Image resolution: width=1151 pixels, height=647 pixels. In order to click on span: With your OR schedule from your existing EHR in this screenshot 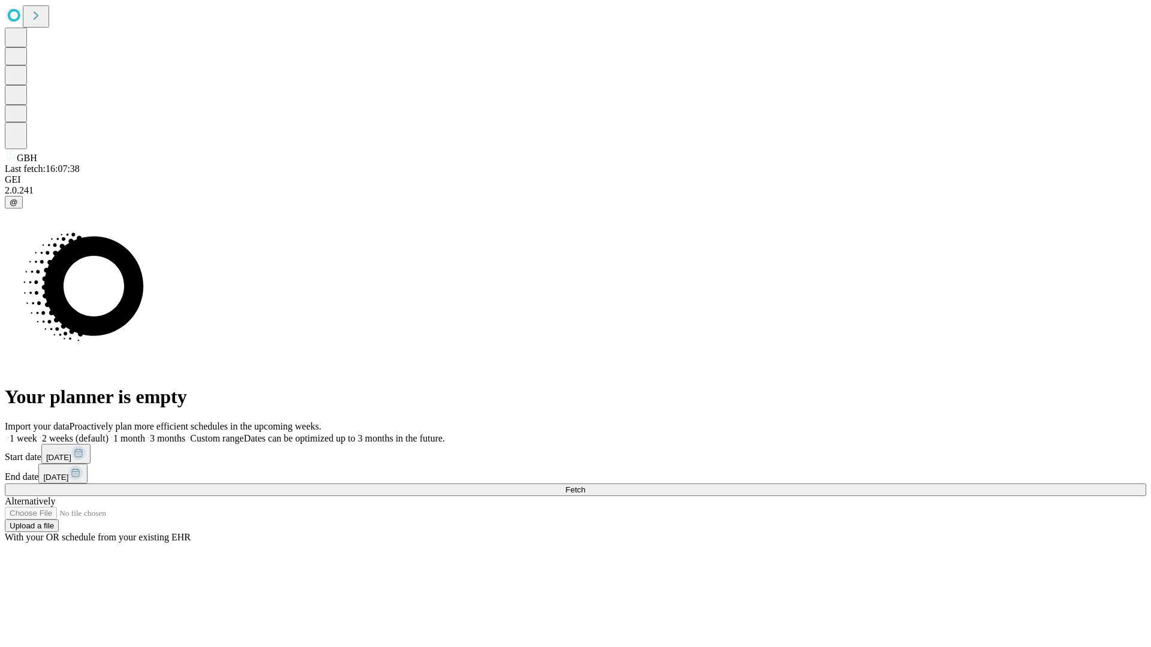, I will do `click(98, 537)`.